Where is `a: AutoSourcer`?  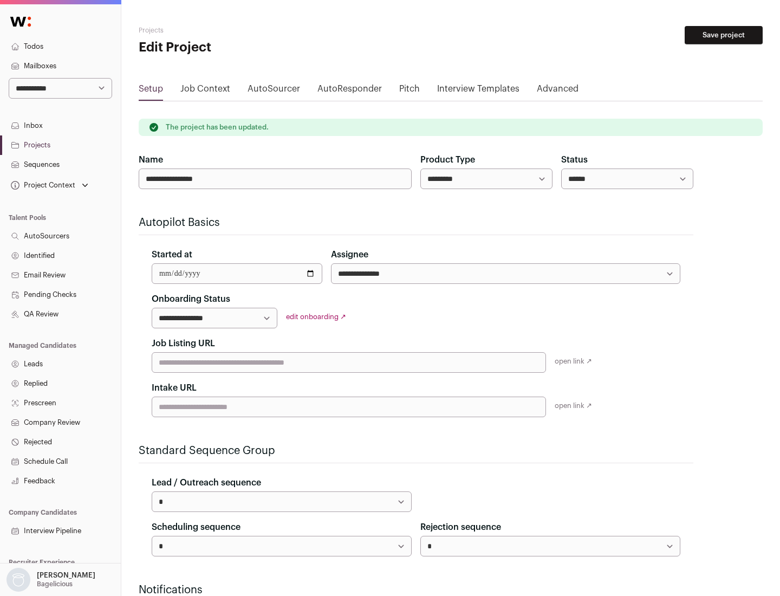 a: AutoSourcer is located at coordinates (274, 91).